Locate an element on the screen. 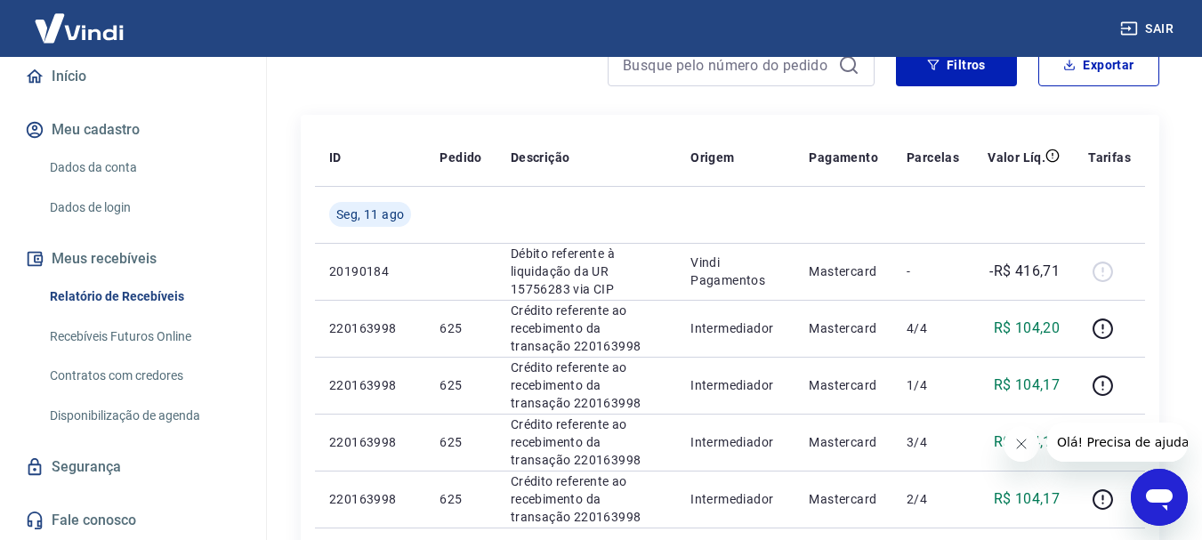  a: Início is located at coordinates (133, 77).